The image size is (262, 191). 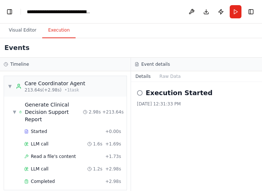 I want to click on span: Read a file's content, so click(x=53, y=157).